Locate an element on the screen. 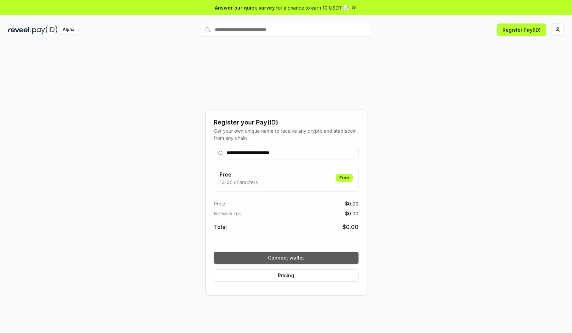 This screenshot has width=572, height=333. span: Price is located at coordinates (219, 204).